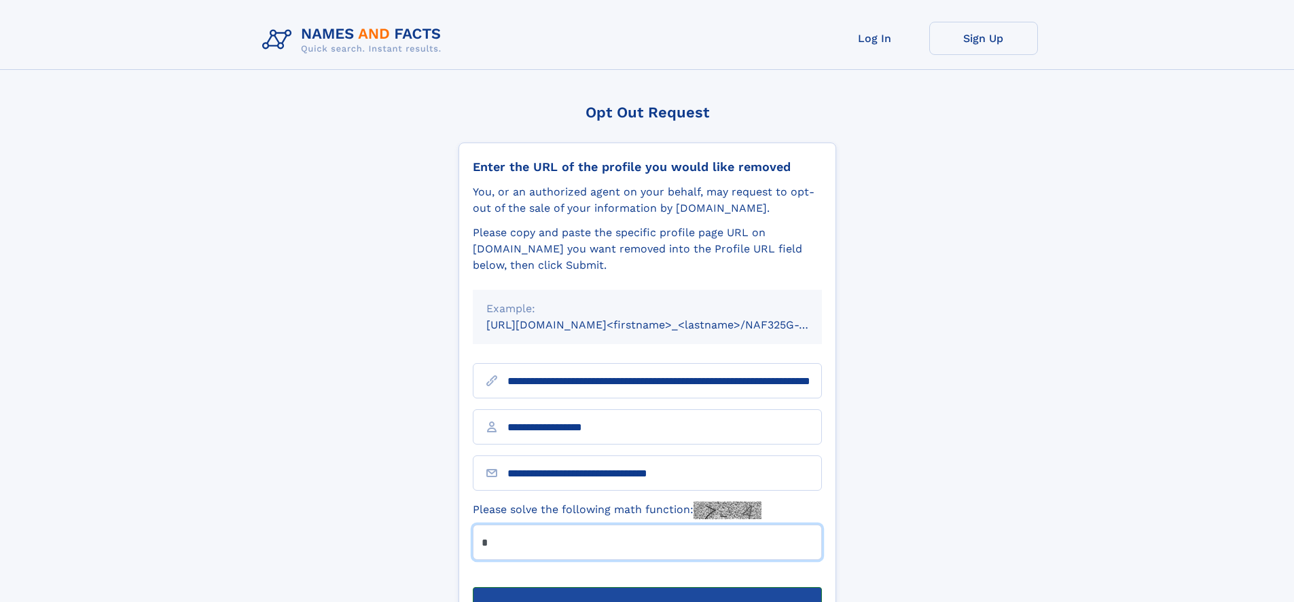 The image size is (1294, 602). What do you see at coordinates (647, 167) in the screenshot?
I see `div: Enter the URL of the profile you would like removed` at bounding box center [647, 167].